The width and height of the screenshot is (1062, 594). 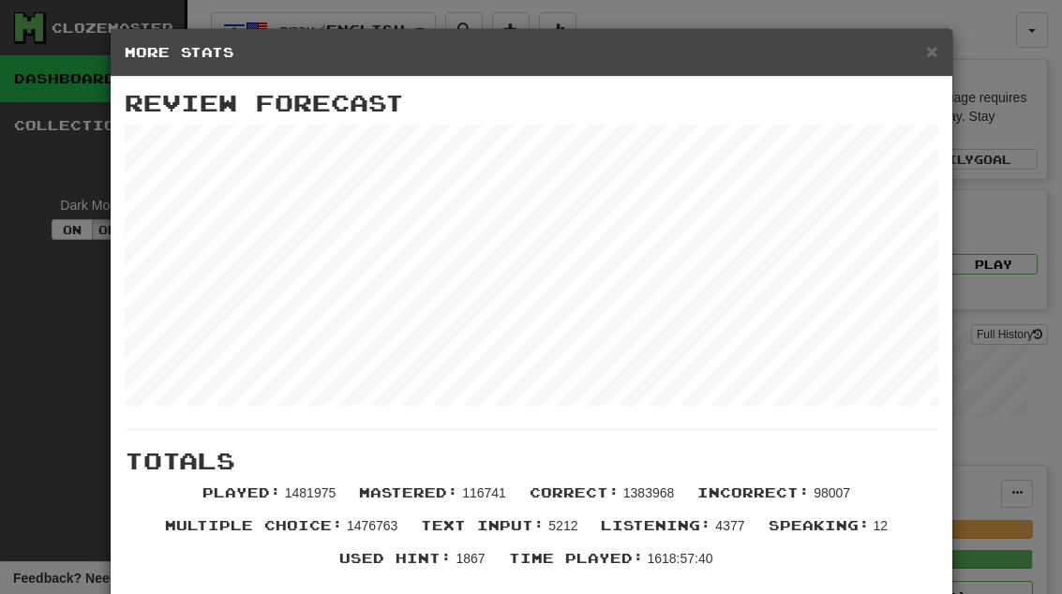 I want to click on span: Text Input :, so click(x=483, y=525).